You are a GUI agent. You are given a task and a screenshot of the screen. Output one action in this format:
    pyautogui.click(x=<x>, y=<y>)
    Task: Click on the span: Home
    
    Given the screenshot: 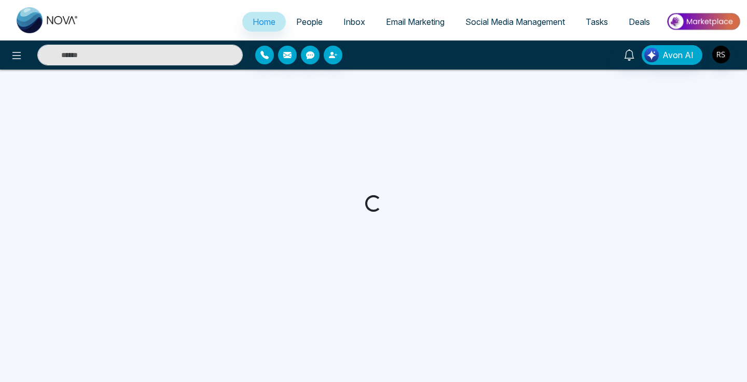 What is the action you would take?
    pyautogui.click(x=264, y=22)
    